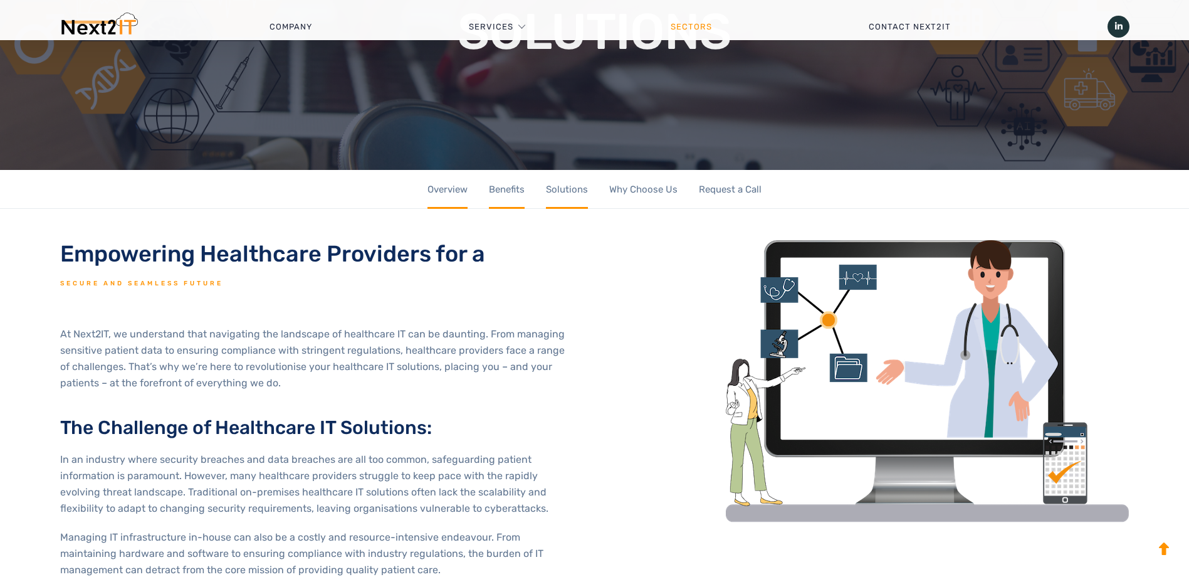  I want to click on h6: Secure and Seamless Future, so click(318, 284).